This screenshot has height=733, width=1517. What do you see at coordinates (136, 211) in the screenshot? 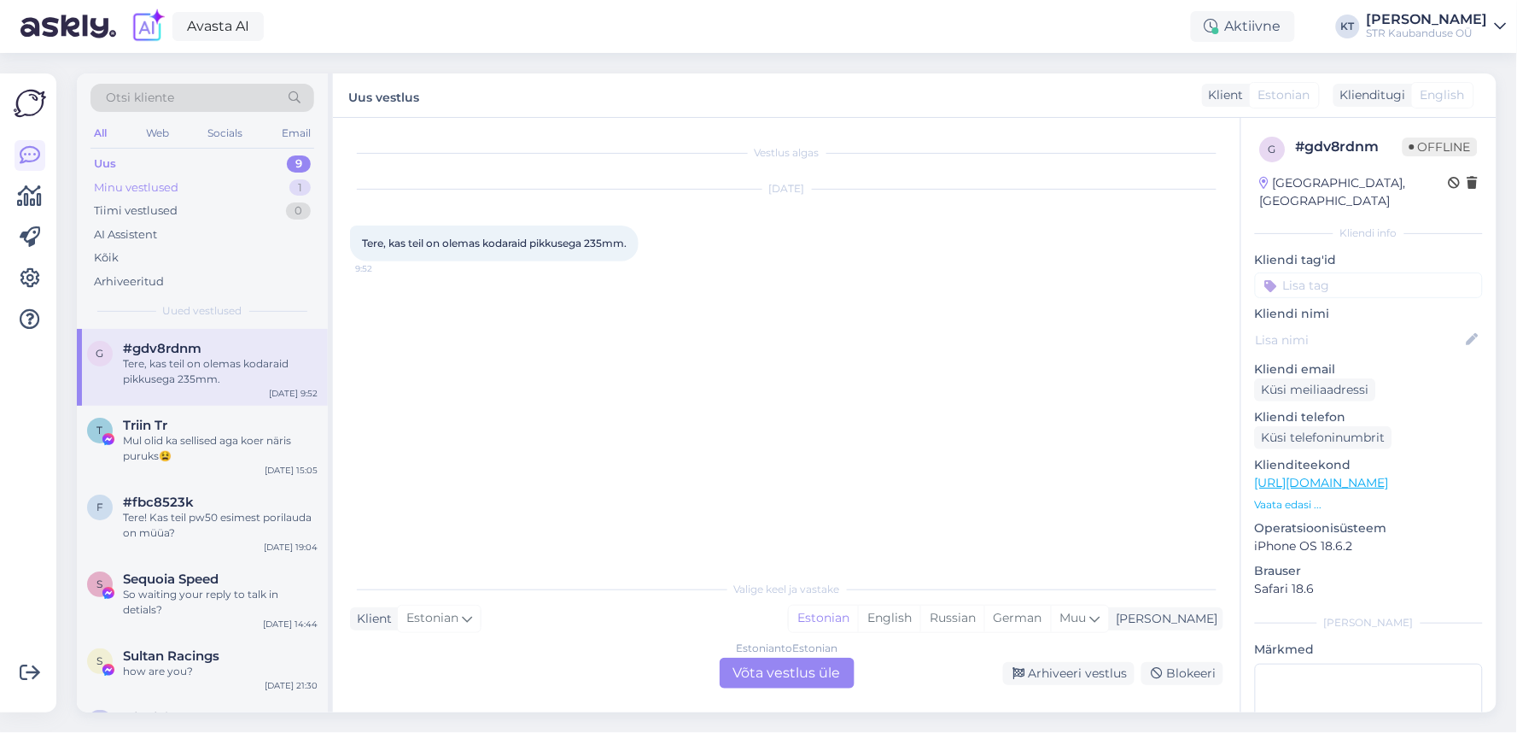
I see `div: Tiimi vestlused` at bounding box center [136, 211].